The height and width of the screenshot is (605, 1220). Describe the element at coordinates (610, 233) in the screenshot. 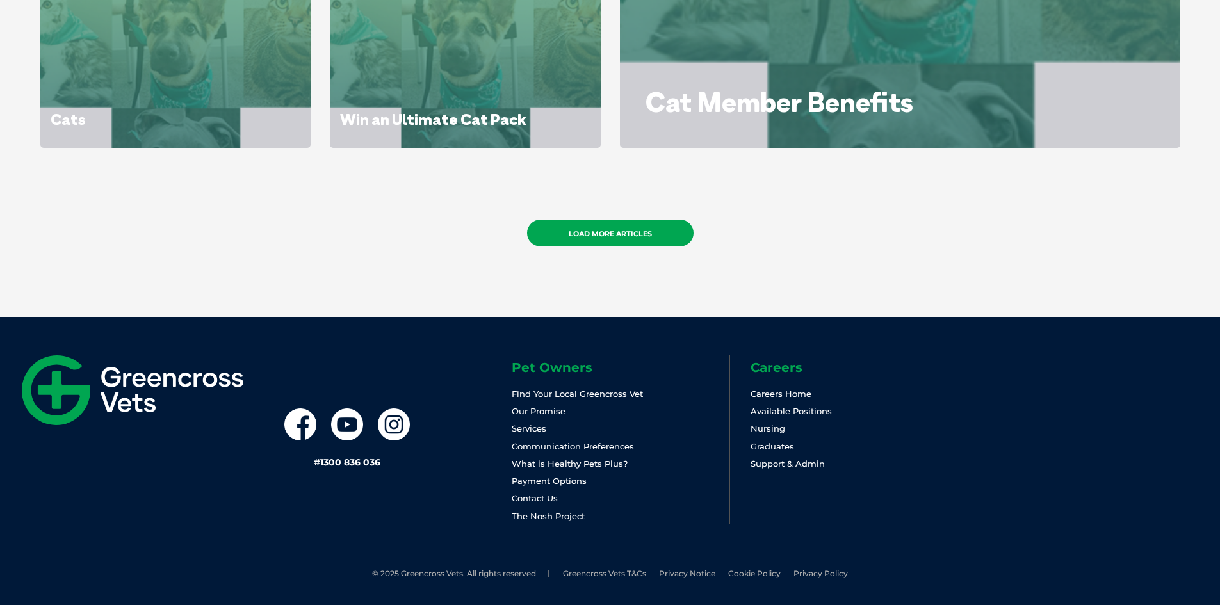

I see `a: Load More Articles` at that location.